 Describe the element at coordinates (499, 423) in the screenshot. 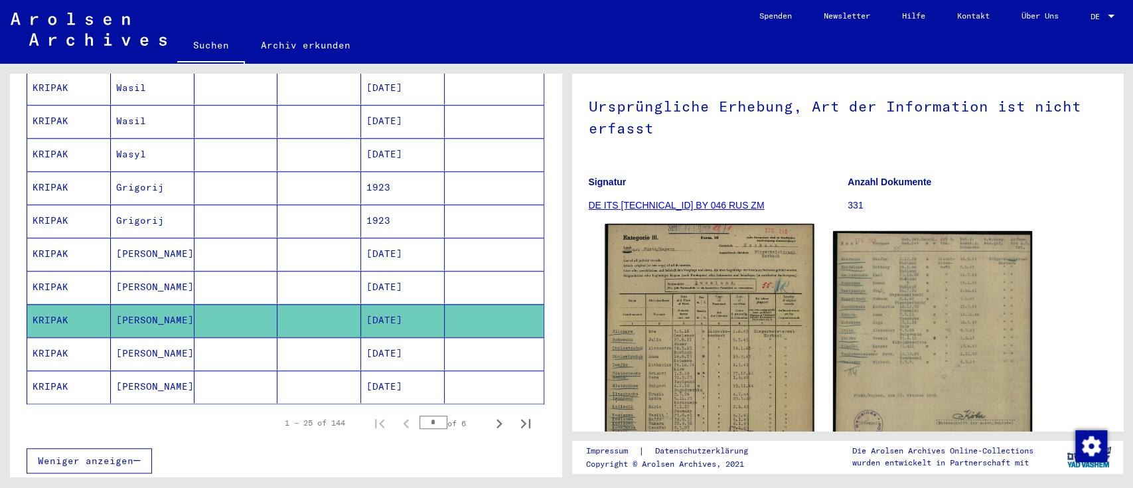

I see `button: Next page` at that location.